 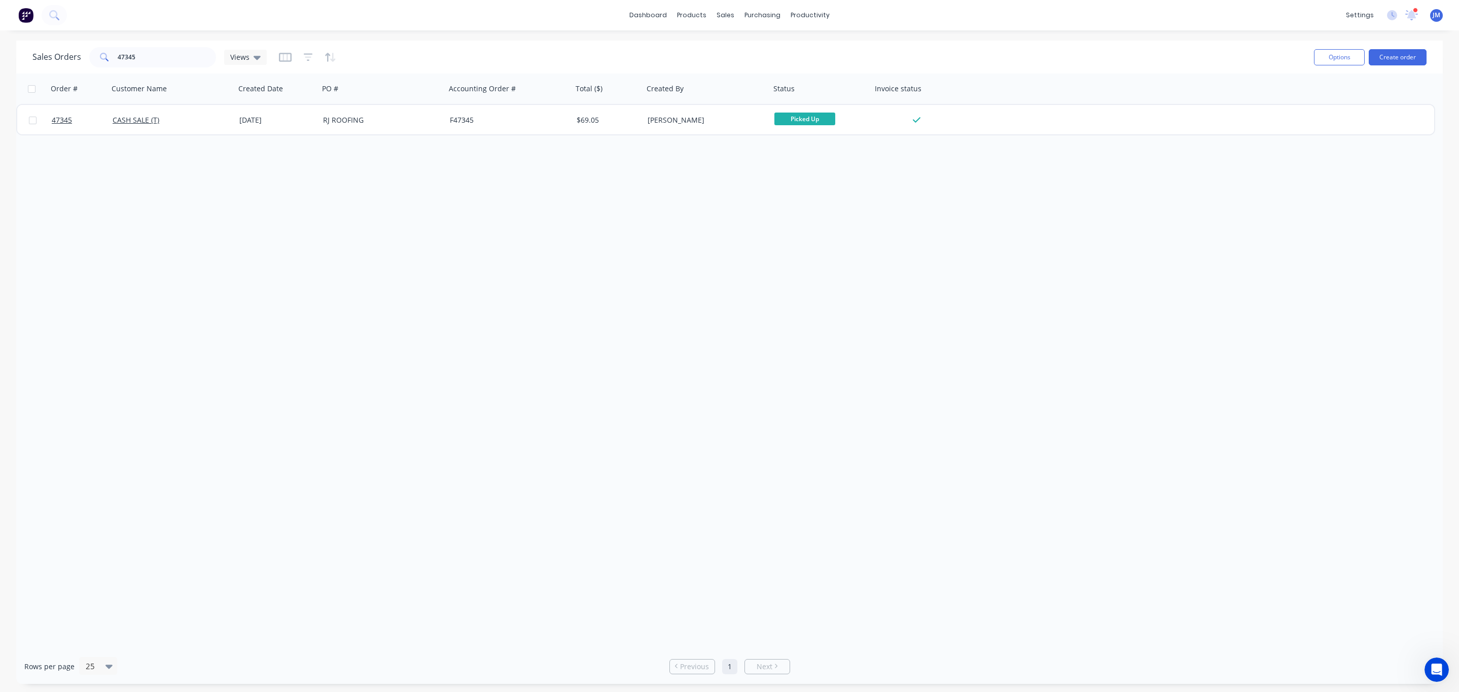 What do you see at coordinates (1340, 57) in the screenshot?
I see `button: Options` at bounding box center [1340, 57].